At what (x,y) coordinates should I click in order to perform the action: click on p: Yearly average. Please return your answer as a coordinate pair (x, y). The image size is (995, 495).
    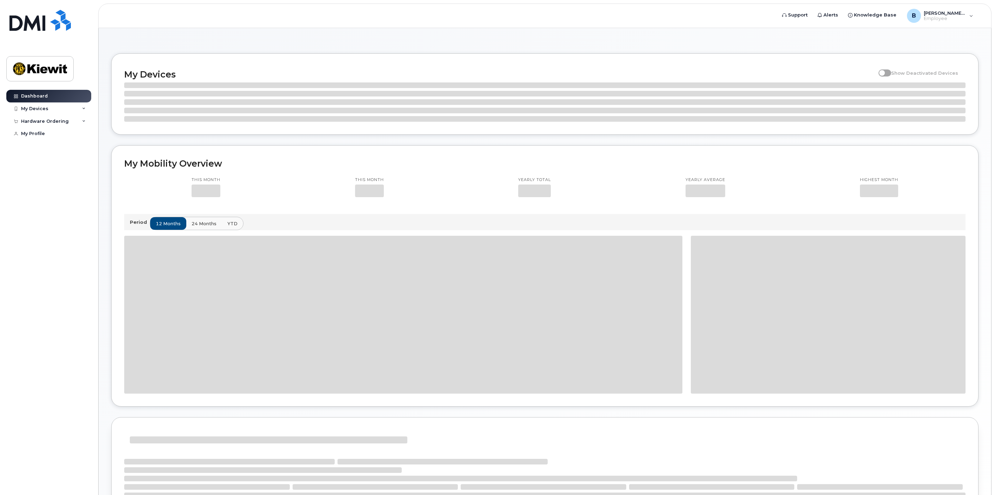
    Looking at the image, I should click on (705, 180).